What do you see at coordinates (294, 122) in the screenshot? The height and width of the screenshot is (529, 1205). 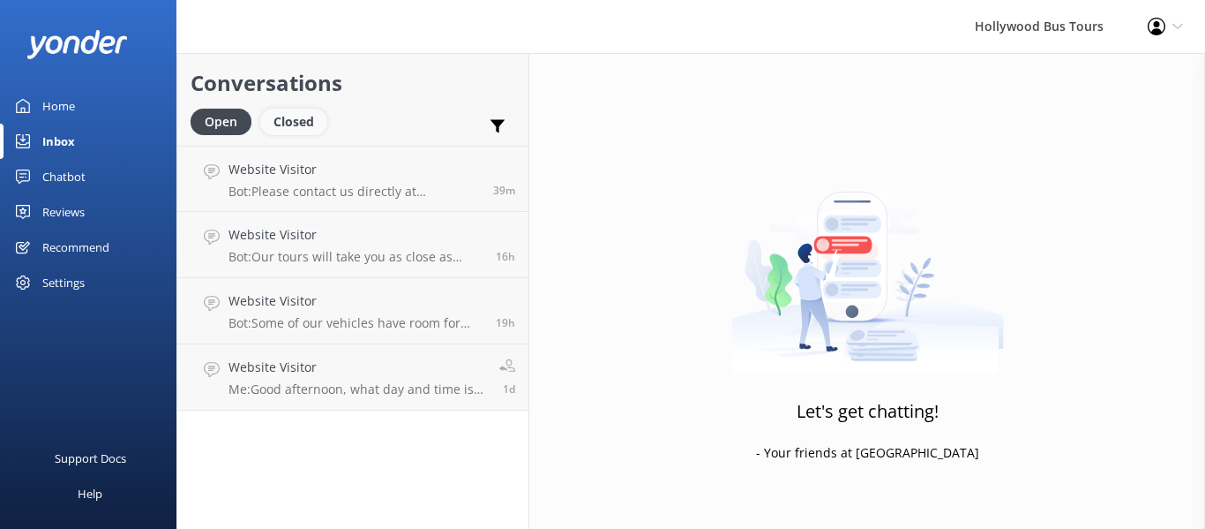 I see `div: Closed` at bounding box center [294, 122].